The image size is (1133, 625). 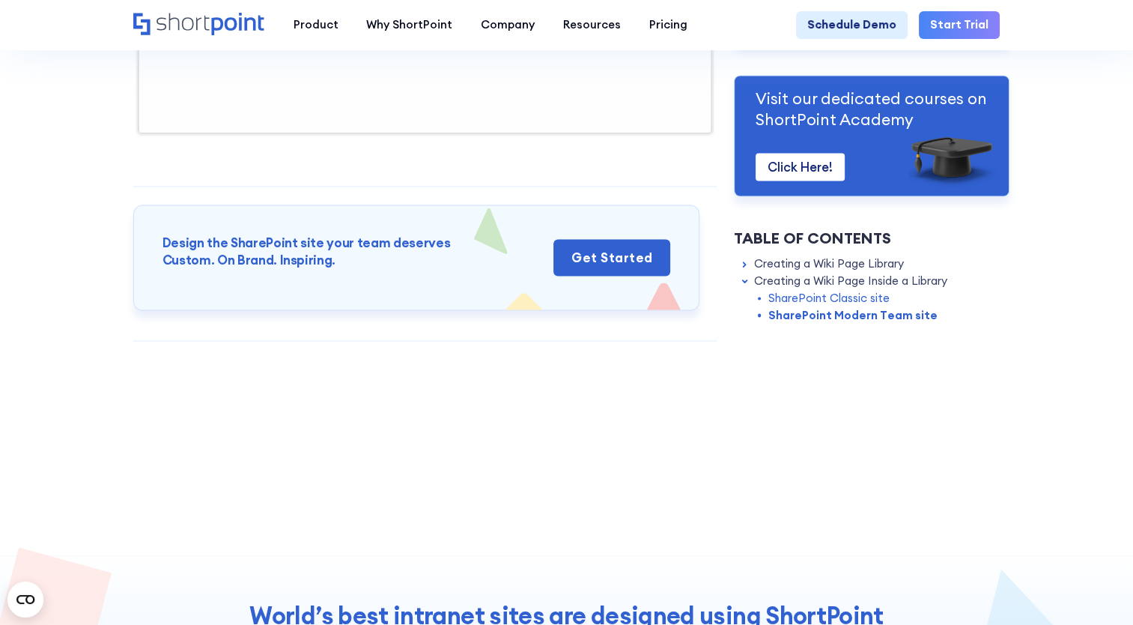 What do you see at coordinates (592, 25) in the screenshot?
I see `a: Resources` at bounding box center [592, 25].